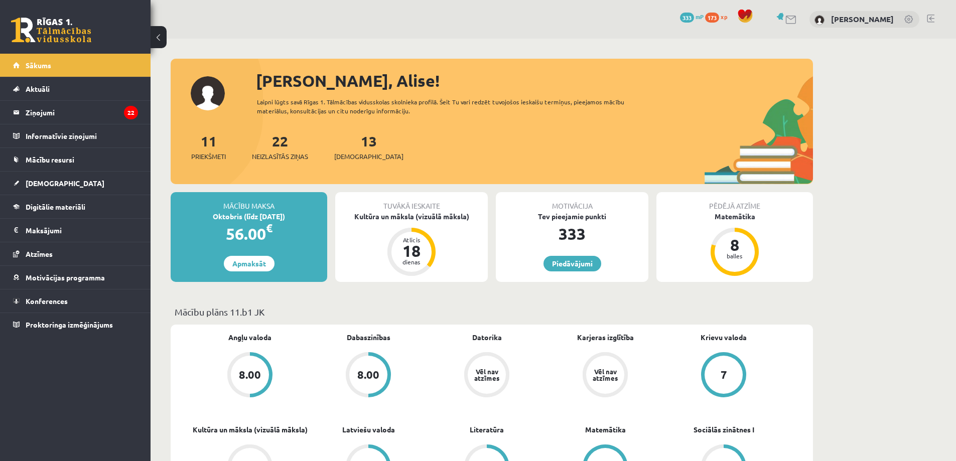 Image resolution: width=956 pixels, height=461 pixels. Describe the element at coordinates (487, 429) in the screenshot. I see `a: Literatūra` at that location.